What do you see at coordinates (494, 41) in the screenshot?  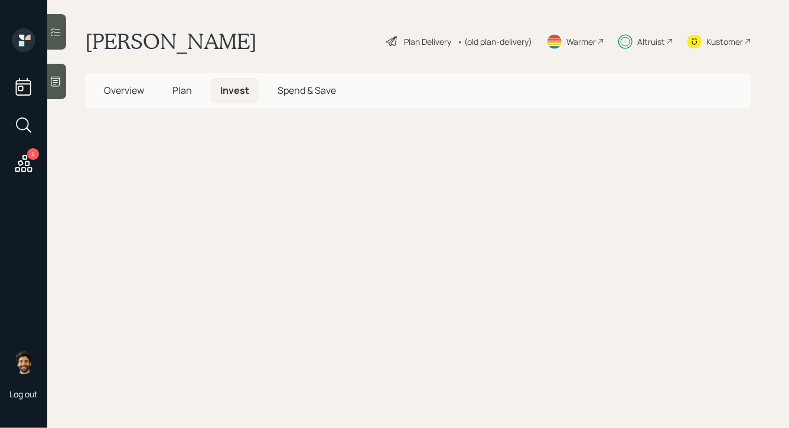 I see `div: • (old plan-delivery)` at bounding box center [494, 41].